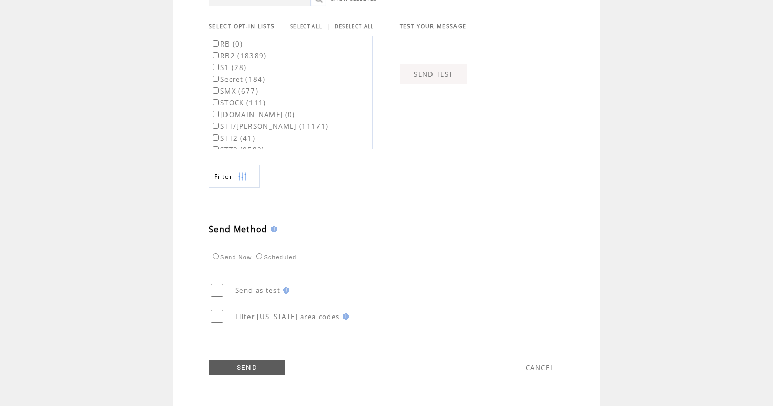 Image resolution: width=773 pixels, height=406 pixels. What do you see at coordinates (216, 149) in the screenshot?
I see `input: STT3 (9582)` at bounding box center [216, 149].